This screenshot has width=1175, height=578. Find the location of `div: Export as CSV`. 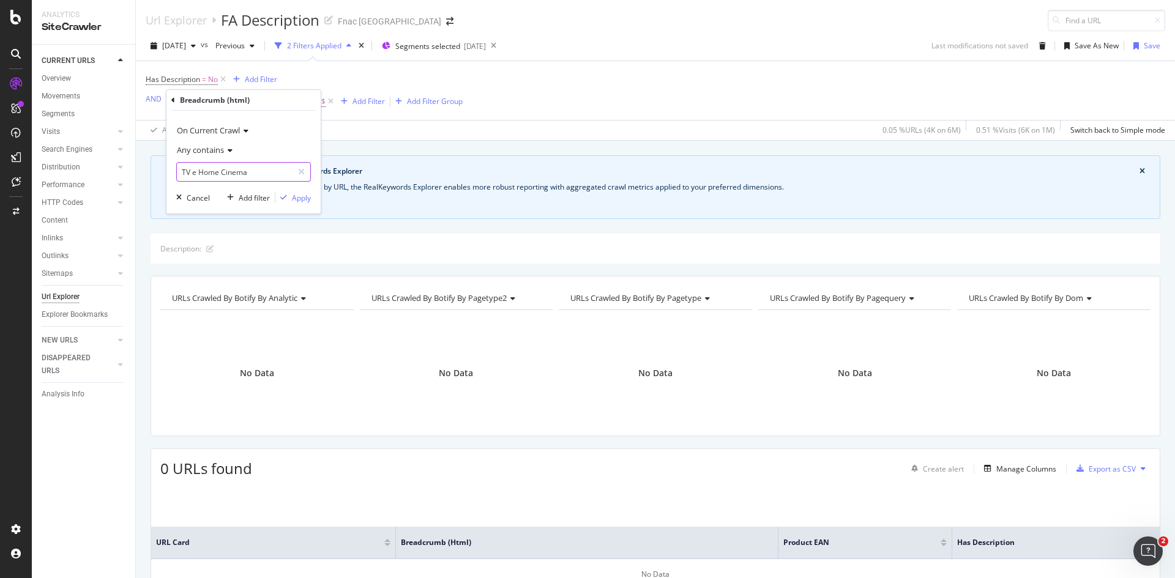

div: Export as CSV is located at coordinates (1112, 469).